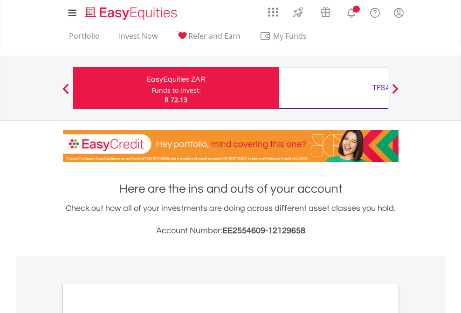 The image size is (461, 313). I want to click on a: FAQ's and Support, so click(375, 12).